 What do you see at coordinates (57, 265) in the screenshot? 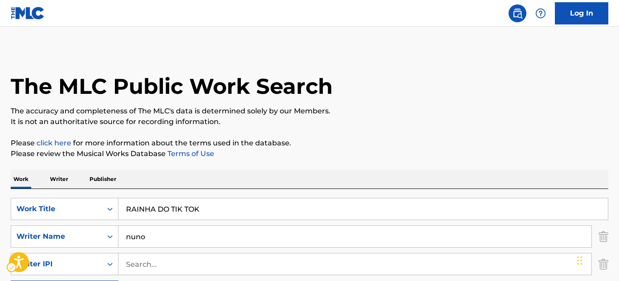
I see `div: Writer IPI` at bounding box center [57, 265].